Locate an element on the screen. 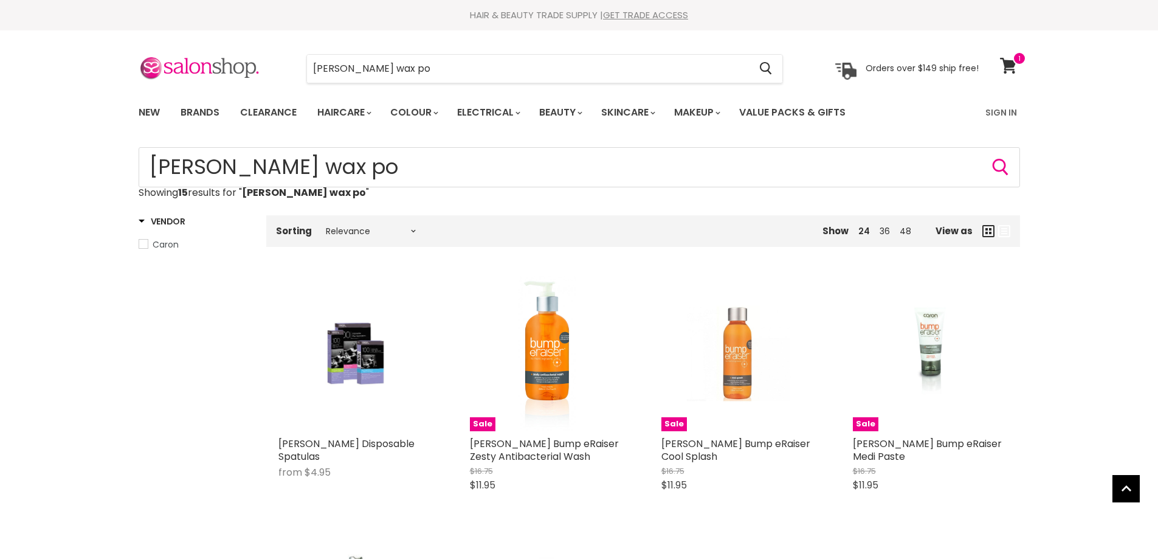  a: Clearance is located at coordinates (268, 112).